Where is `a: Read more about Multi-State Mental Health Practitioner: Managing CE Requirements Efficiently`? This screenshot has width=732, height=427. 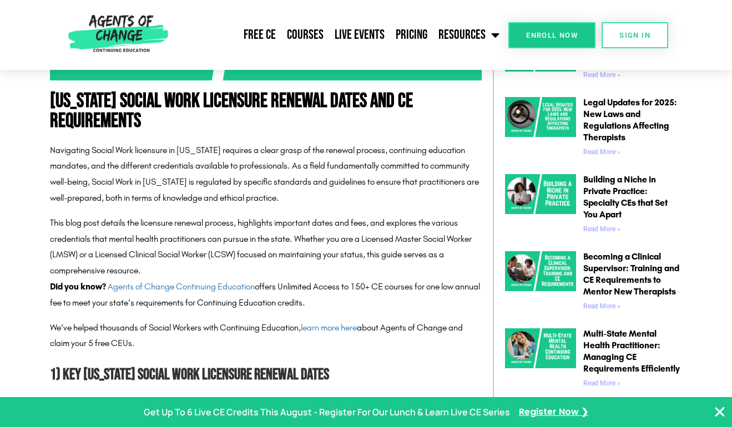
a: Read more about Multi-State Mental Health Practitioner: Managing CE Requirements Efficiently is located at coordinates (601, 383).